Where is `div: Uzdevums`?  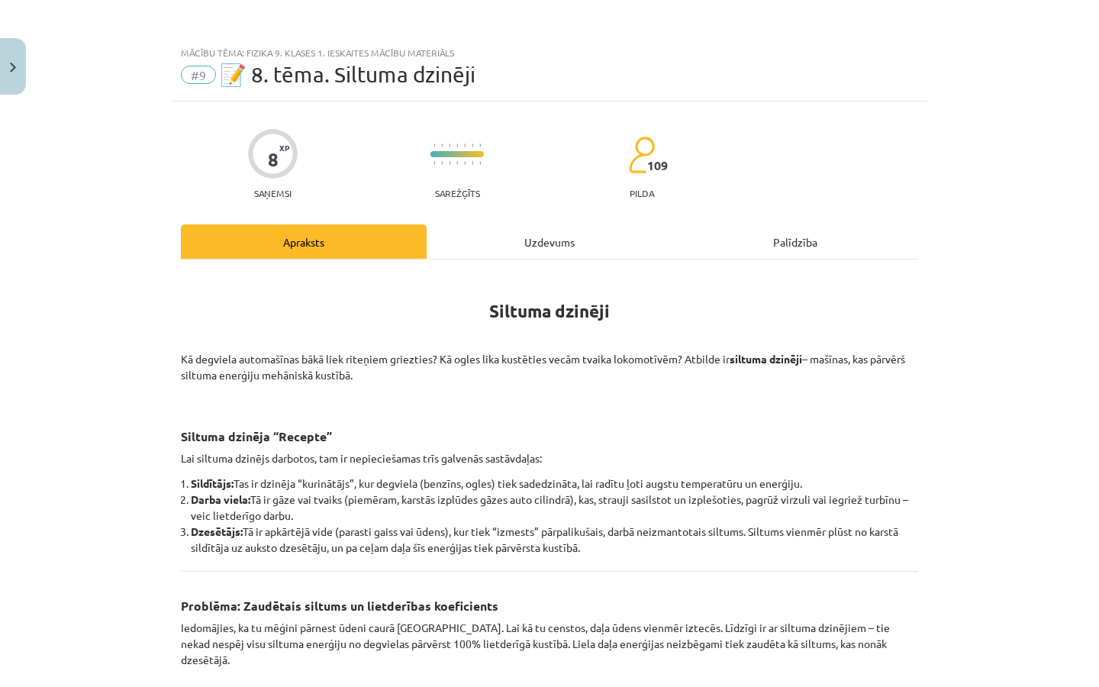 div: Uzdevums is located at coordinates (549, 241).